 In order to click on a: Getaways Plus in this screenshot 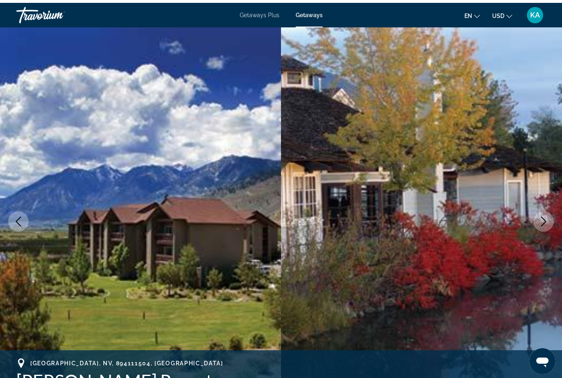, I will do `click(259, 12)`.